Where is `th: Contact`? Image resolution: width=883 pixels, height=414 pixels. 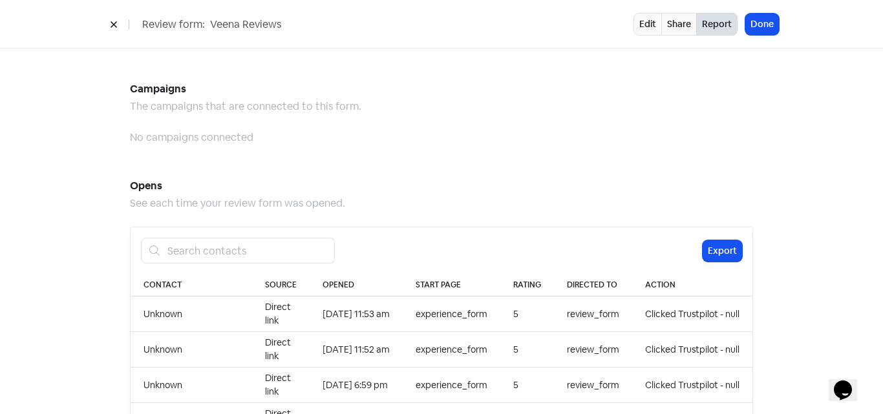 th: Contact is located at coordinates (191, 285).